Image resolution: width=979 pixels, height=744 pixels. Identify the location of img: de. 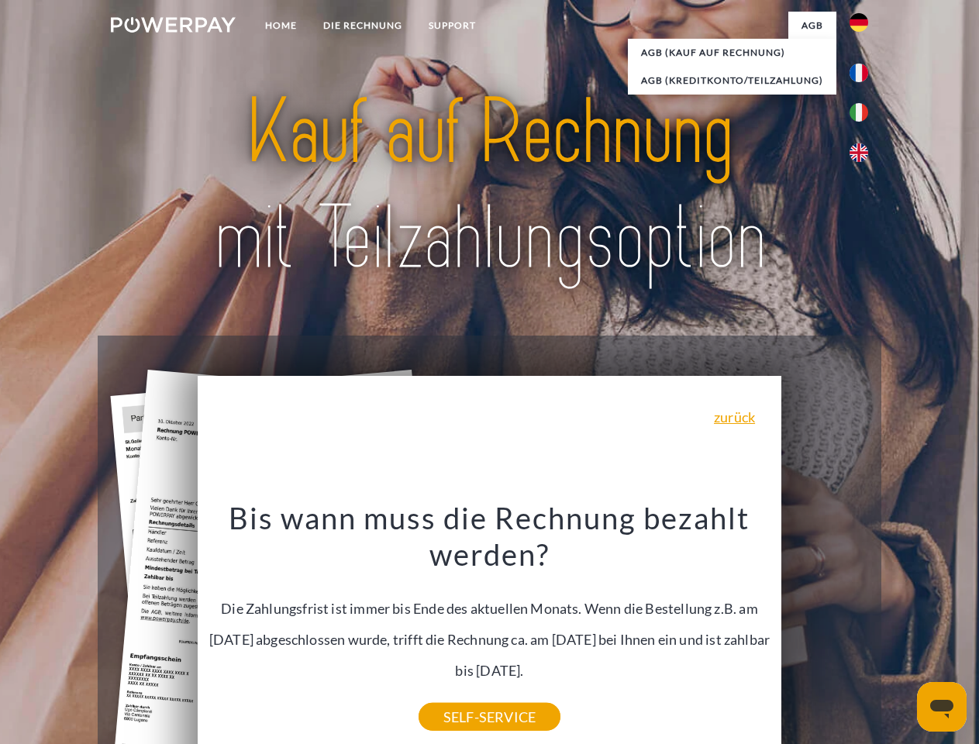
(858, 22).